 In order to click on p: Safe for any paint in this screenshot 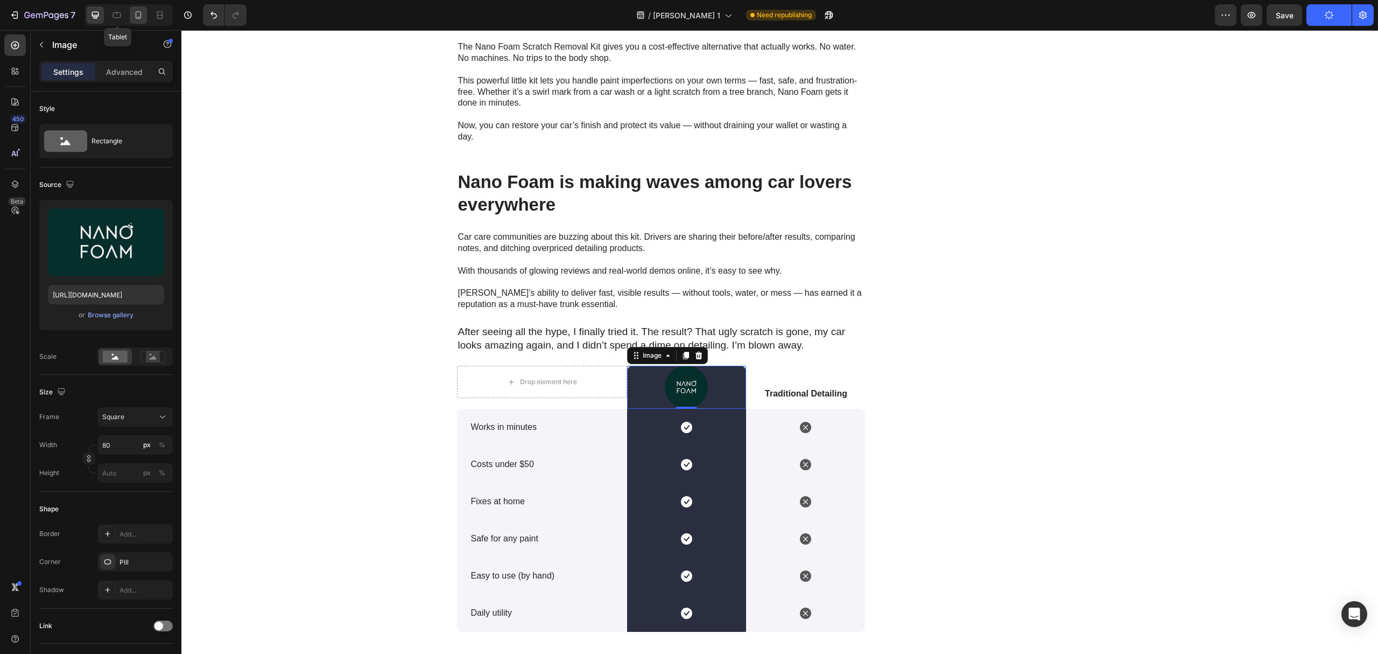, I will do `click(363, 508)`.